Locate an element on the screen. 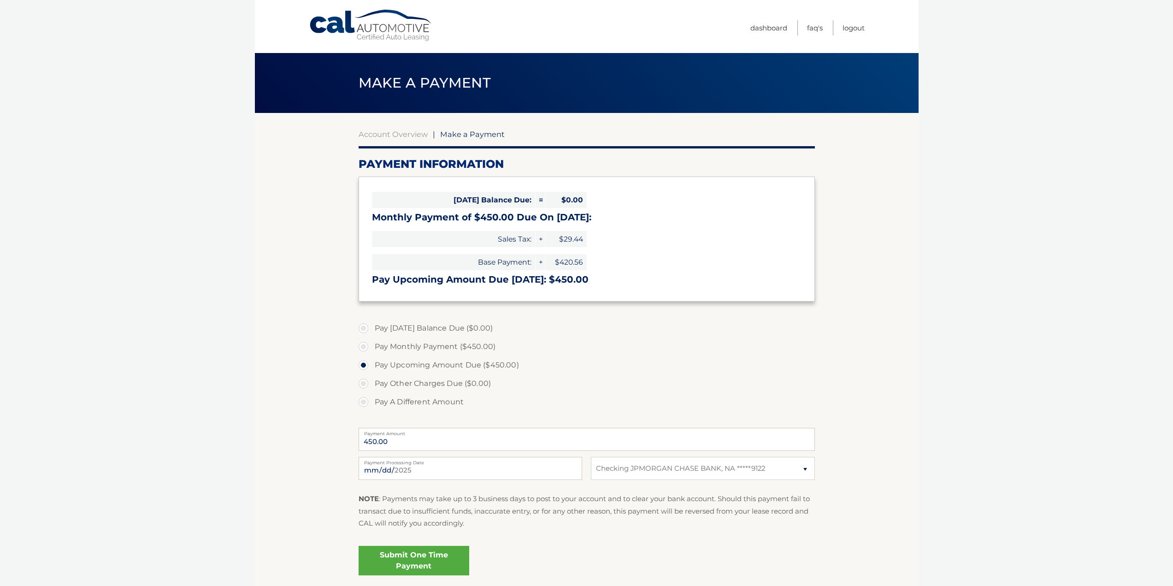  p: : Payments may take up to 3 business days to post to your account and to clear your bank account.... is located at coordinates (587, 511).